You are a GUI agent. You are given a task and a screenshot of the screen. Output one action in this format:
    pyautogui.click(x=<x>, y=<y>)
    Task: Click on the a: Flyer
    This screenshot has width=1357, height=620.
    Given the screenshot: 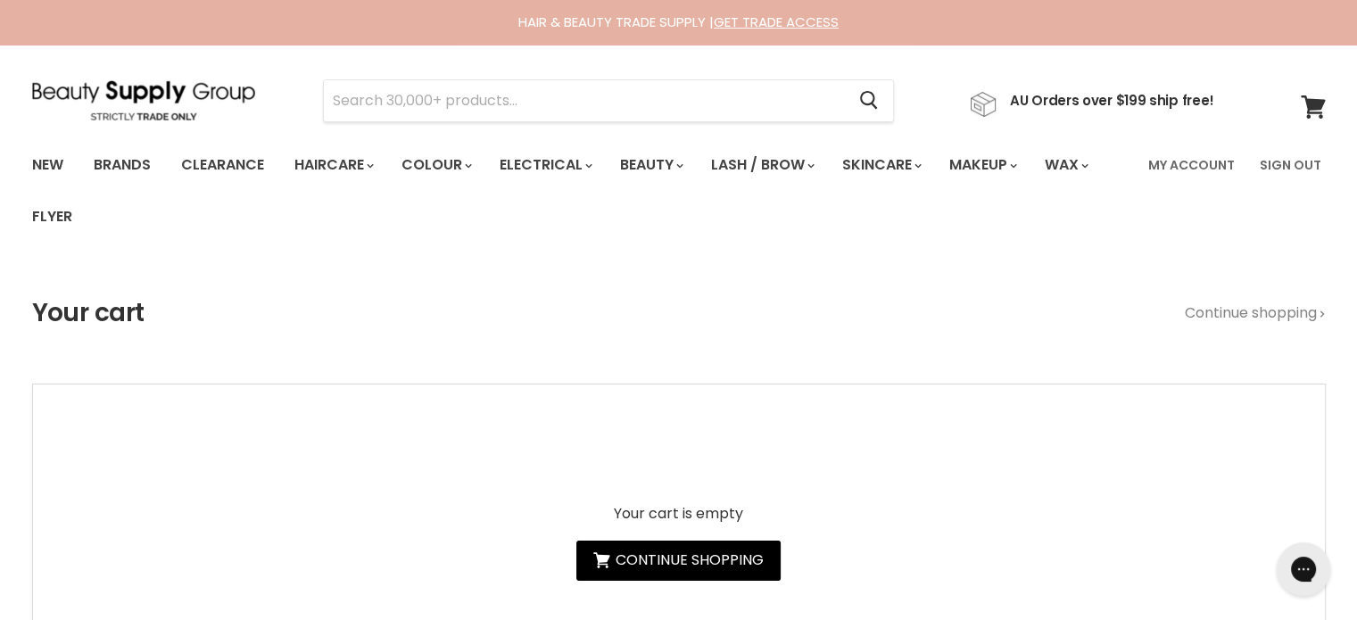 What is the action you would take?
    pyautogui.click(x=52, y=217)
    